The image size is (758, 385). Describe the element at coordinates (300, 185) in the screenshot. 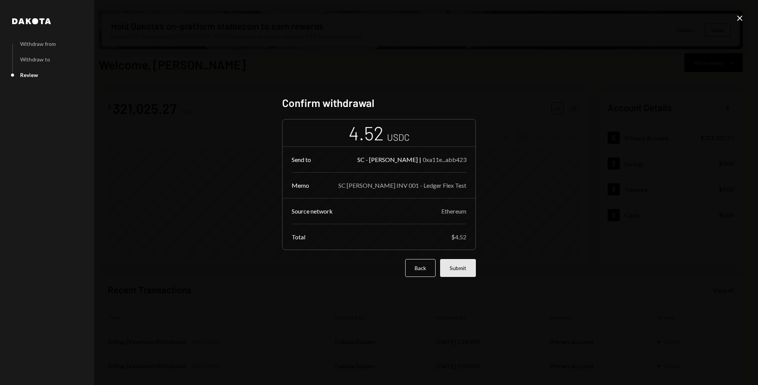

I see `div: Memo` at that location.